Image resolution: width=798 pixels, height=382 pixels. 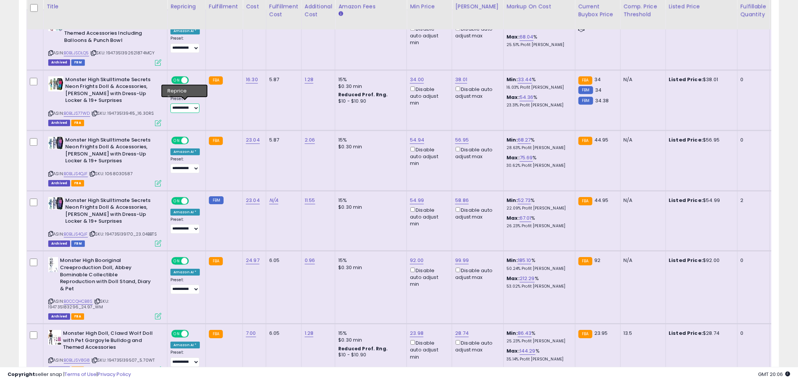 What do you see at coordinates (525, 80) in the screenshot?
I see `a: 33.44` at bounding box center [525, 80].